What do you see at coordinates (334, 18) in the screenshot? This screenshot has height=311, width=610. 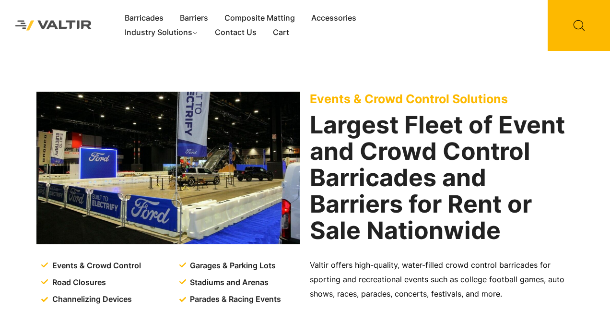 I see `a: Accessories` at bounding box center [334, 18].